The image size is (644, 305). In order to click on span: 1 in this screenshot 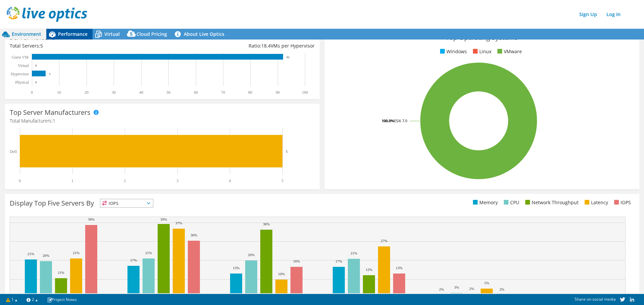, I will do `click(54, 121)`.